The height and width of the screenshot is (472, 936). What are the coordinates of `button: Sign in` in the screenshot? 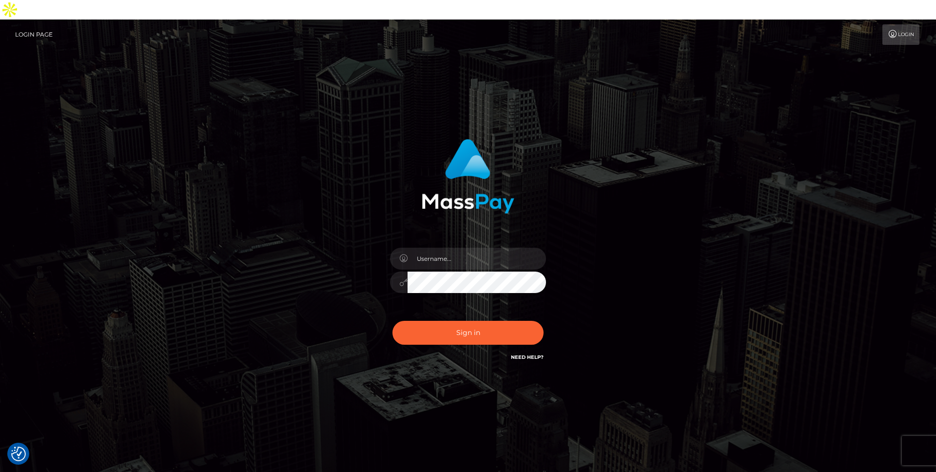 It's located at (468, 332).